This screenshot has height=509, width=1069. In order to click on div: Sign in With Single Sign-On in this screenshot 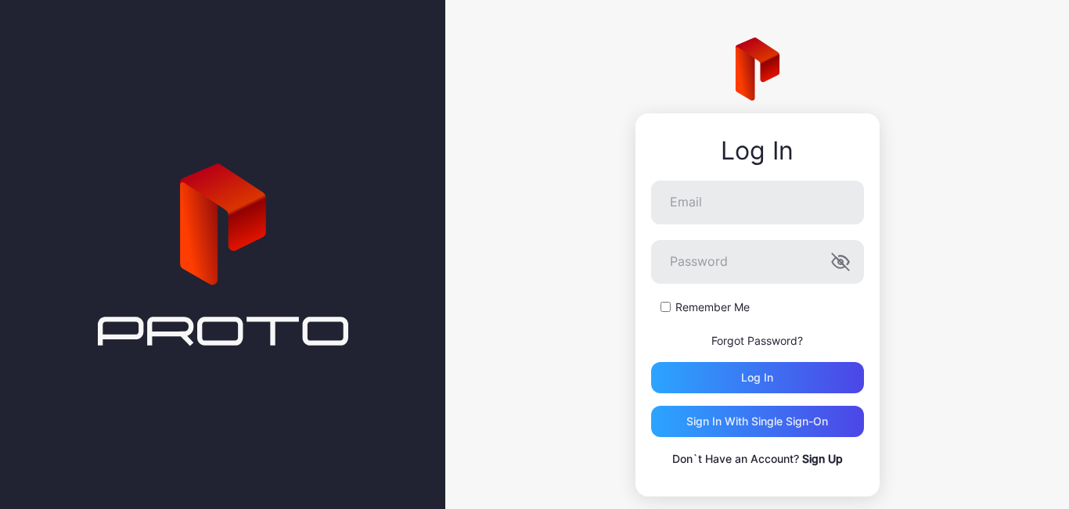, I will do `click(757, 422)`.